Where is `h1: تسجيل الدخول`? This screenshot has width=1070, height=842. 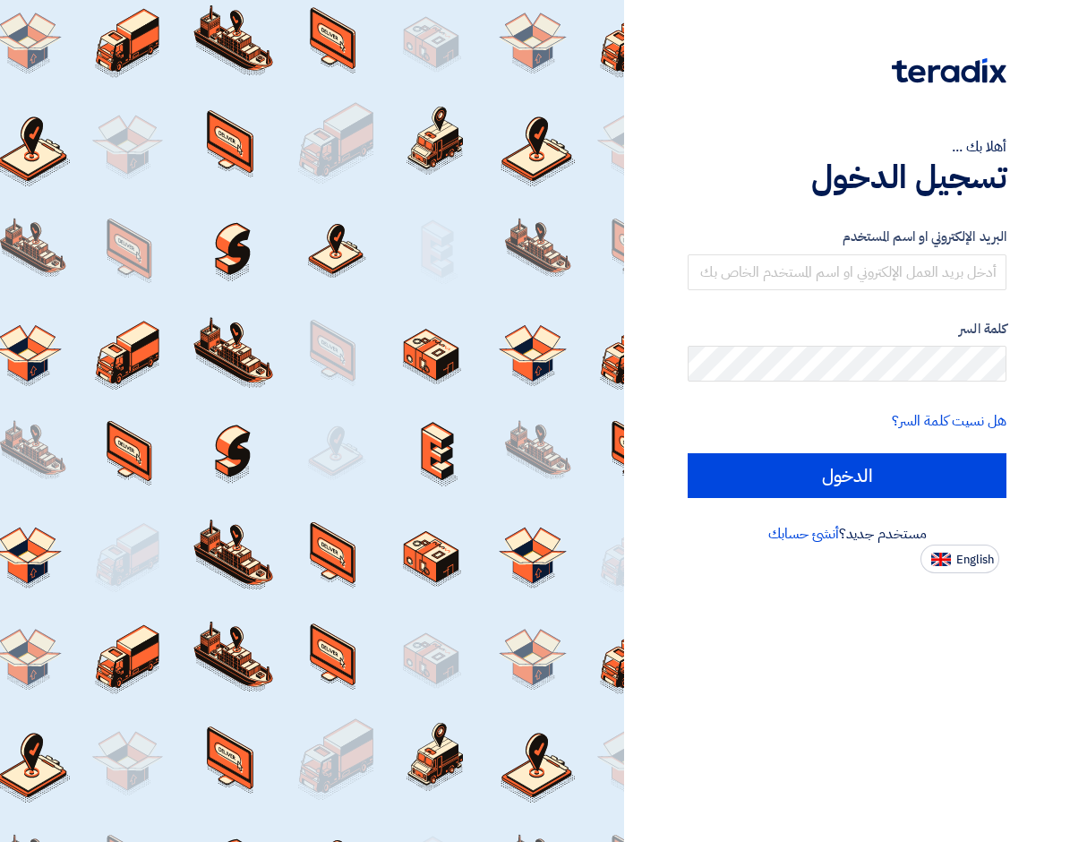 h1: تسجيل الدخول is located at coordinates (847, 177).